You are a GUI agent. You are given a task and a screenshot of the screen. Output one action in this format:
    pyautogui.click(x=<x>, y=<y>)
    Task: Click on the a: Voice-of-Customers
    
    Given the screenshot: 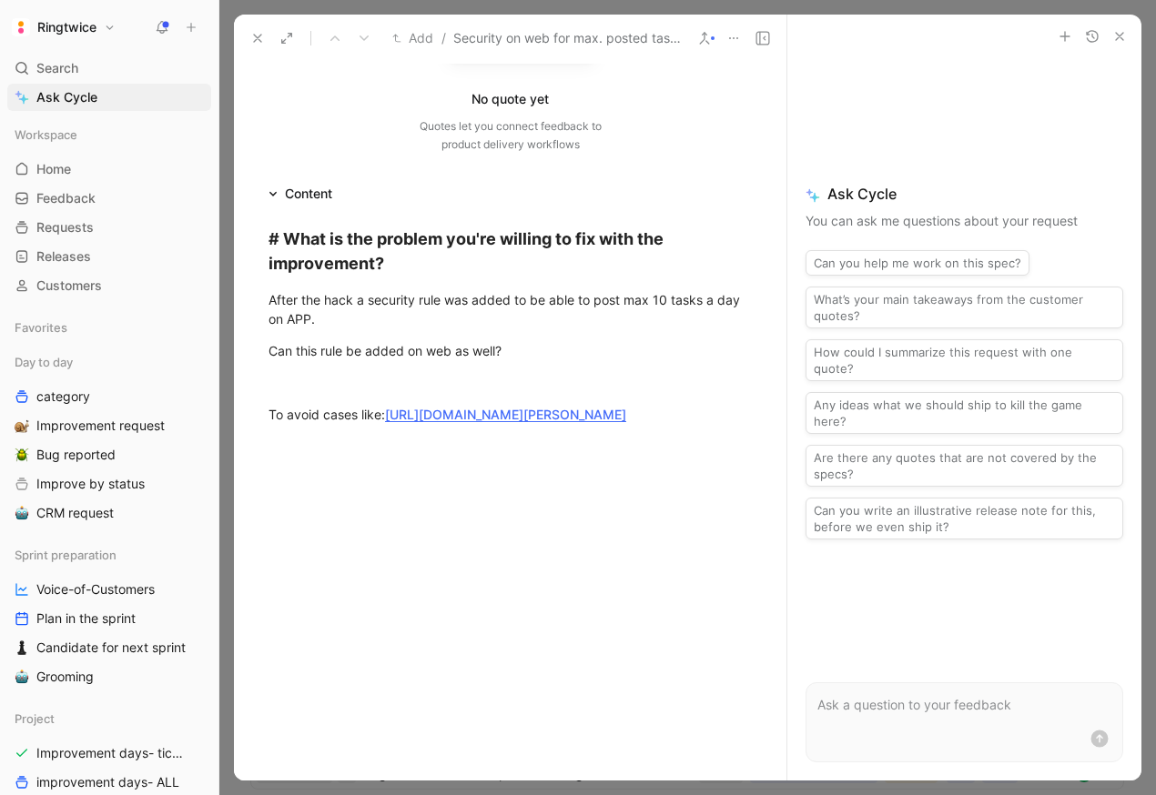 What is the action you would take?
    pyautogui.click(x=109, y=590)
    